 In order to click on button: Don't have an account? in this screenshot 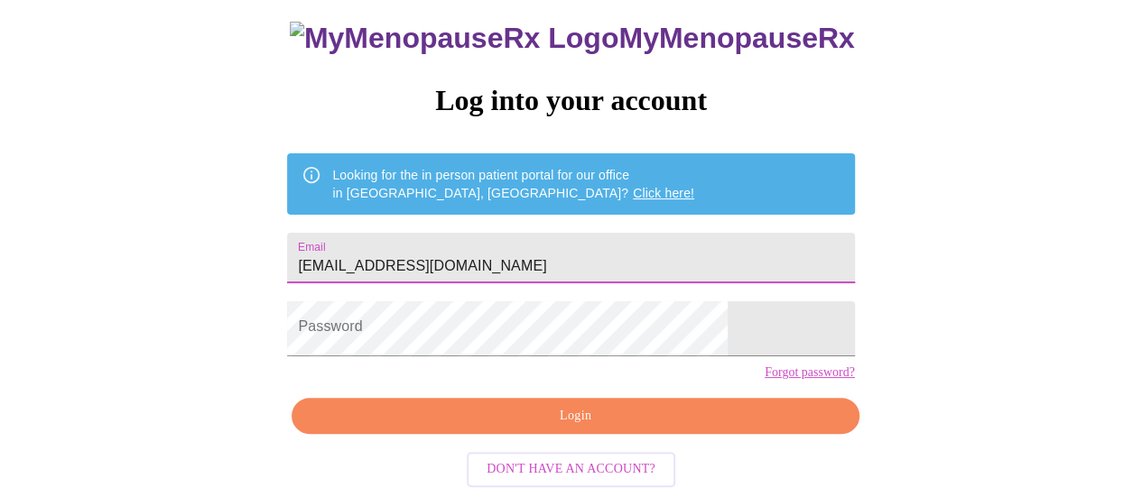, I will do `click(570, 469)`.